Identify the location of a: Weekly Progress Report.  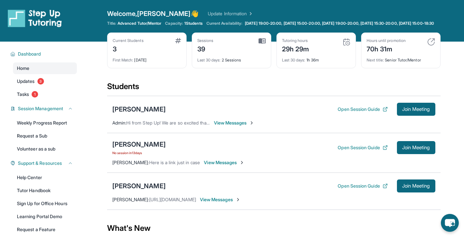
(45, 123).